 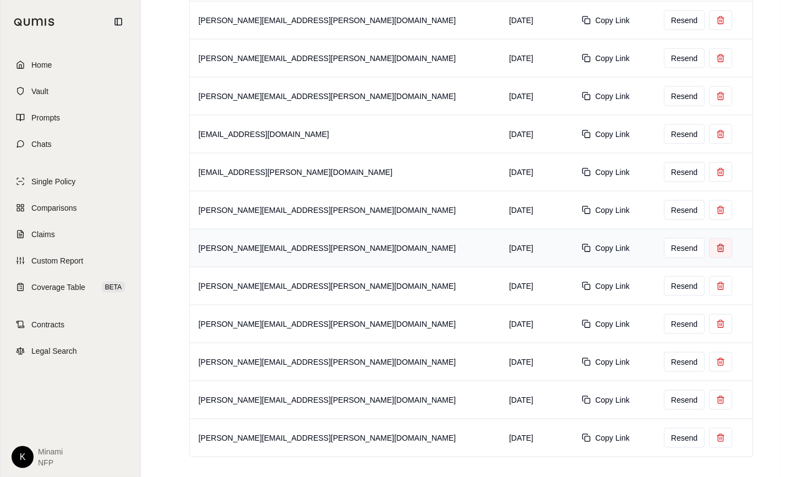 I want to click on a: Legal Search, so click(x=70, y=351).